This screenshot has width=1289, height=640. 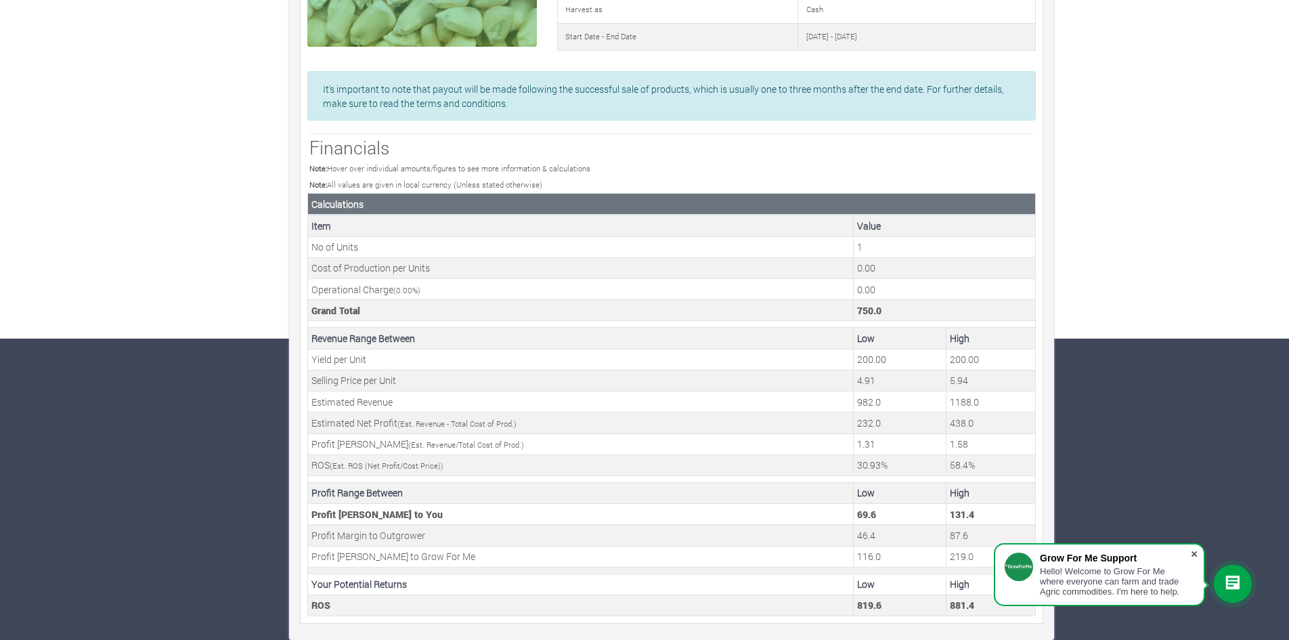 I want to click on td: This is the cost of a Units, so click(x=944, y=267).